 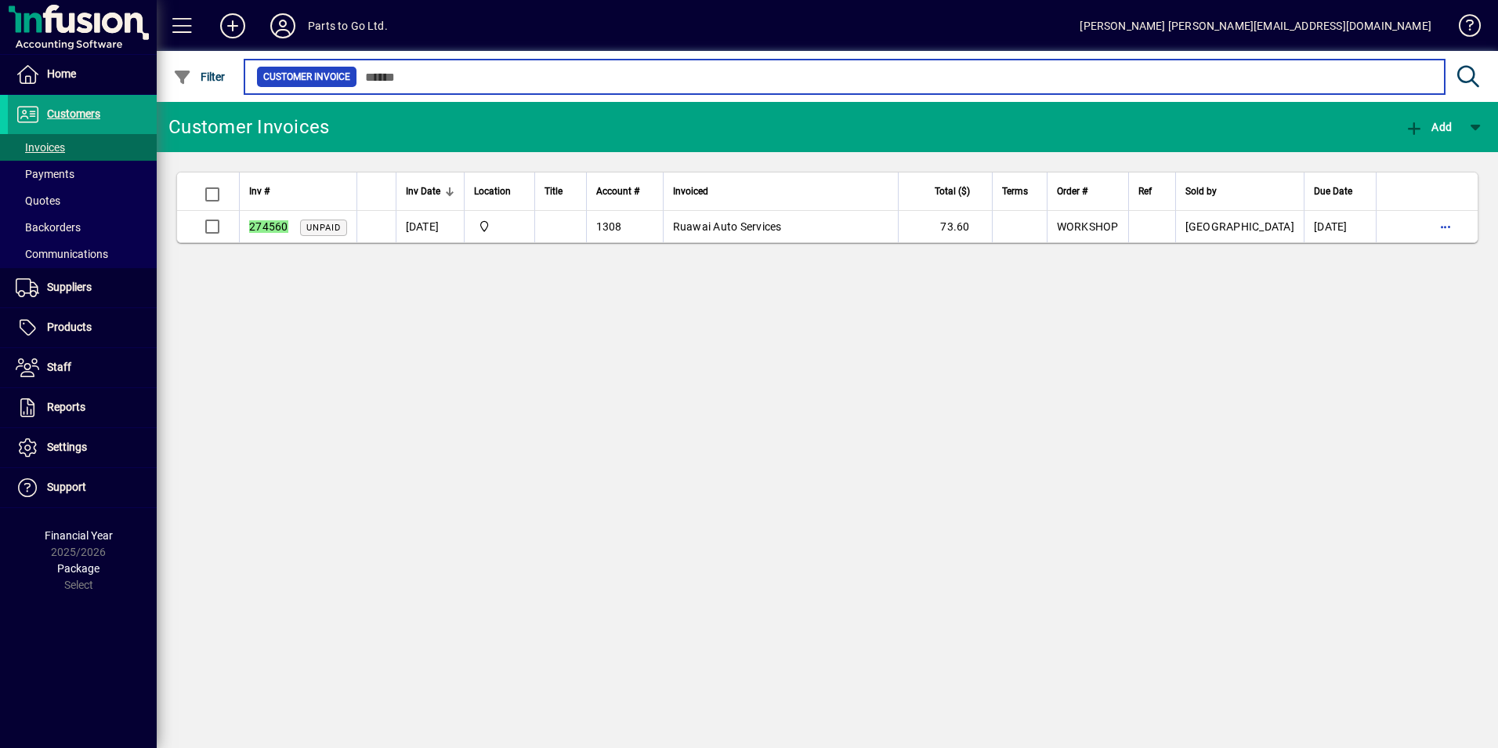 What do you see at coordinates (82, 147) in the screenshot?
I see `a: Invoices` at bounding box center [82, 147].